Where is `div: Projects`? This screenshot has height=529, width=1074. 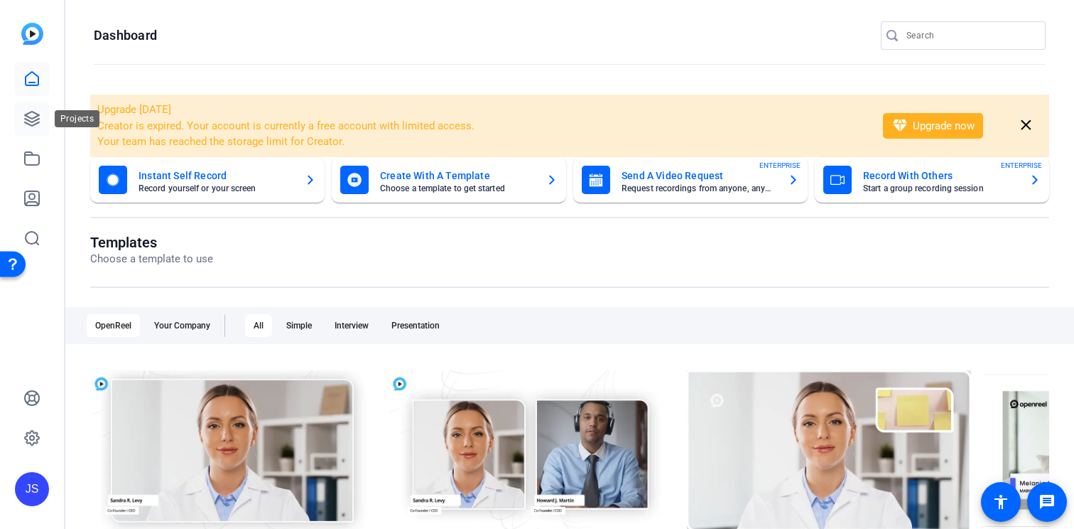 div: Projects is located at coordinates (77, 119).